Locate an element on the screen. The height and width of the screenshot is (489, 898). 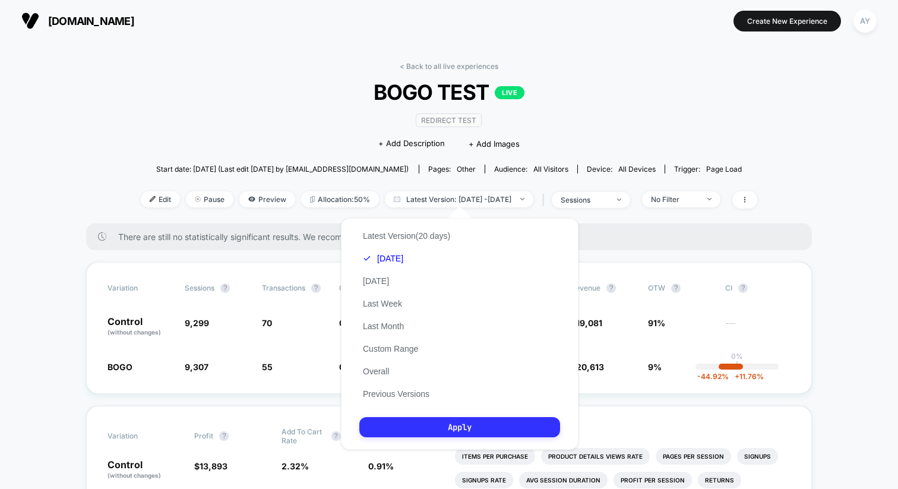
button: Custom Range is located at coordinates (390, 349).